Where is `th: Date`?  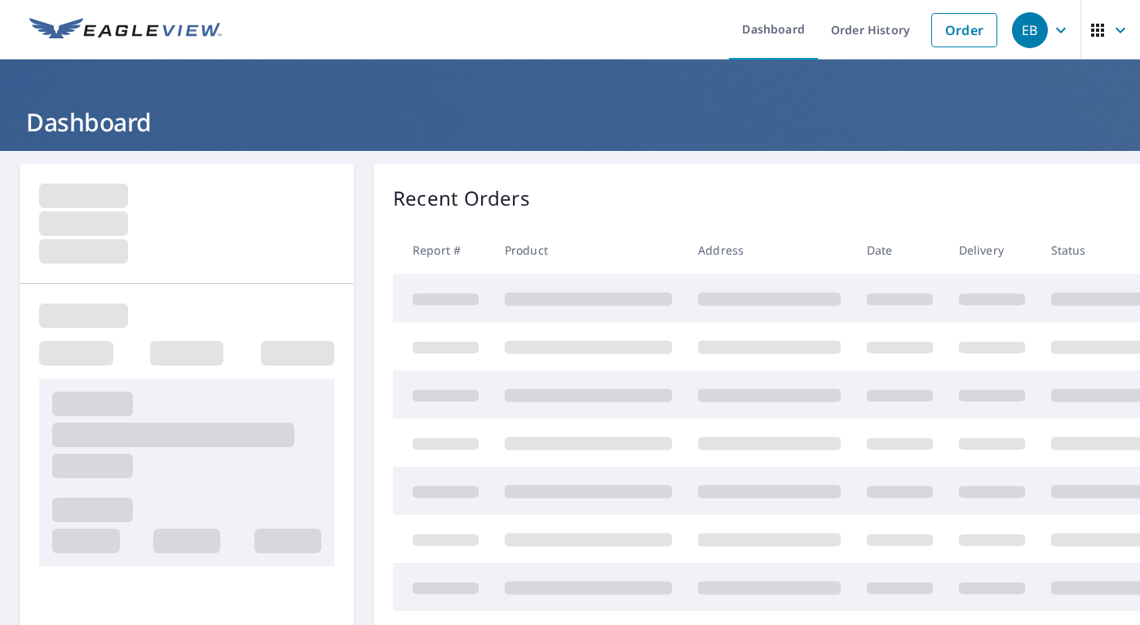 th: Date is located at coordinates (899, 250).